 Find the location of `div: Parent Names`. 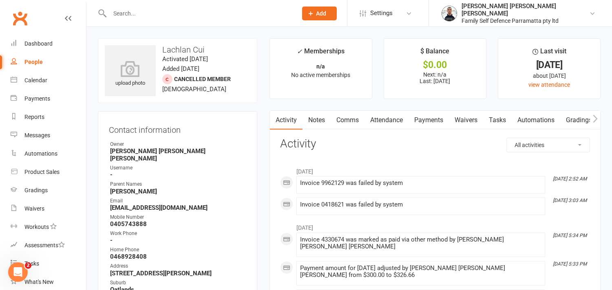

div: Parent Names is located at coordinates (178, 184).